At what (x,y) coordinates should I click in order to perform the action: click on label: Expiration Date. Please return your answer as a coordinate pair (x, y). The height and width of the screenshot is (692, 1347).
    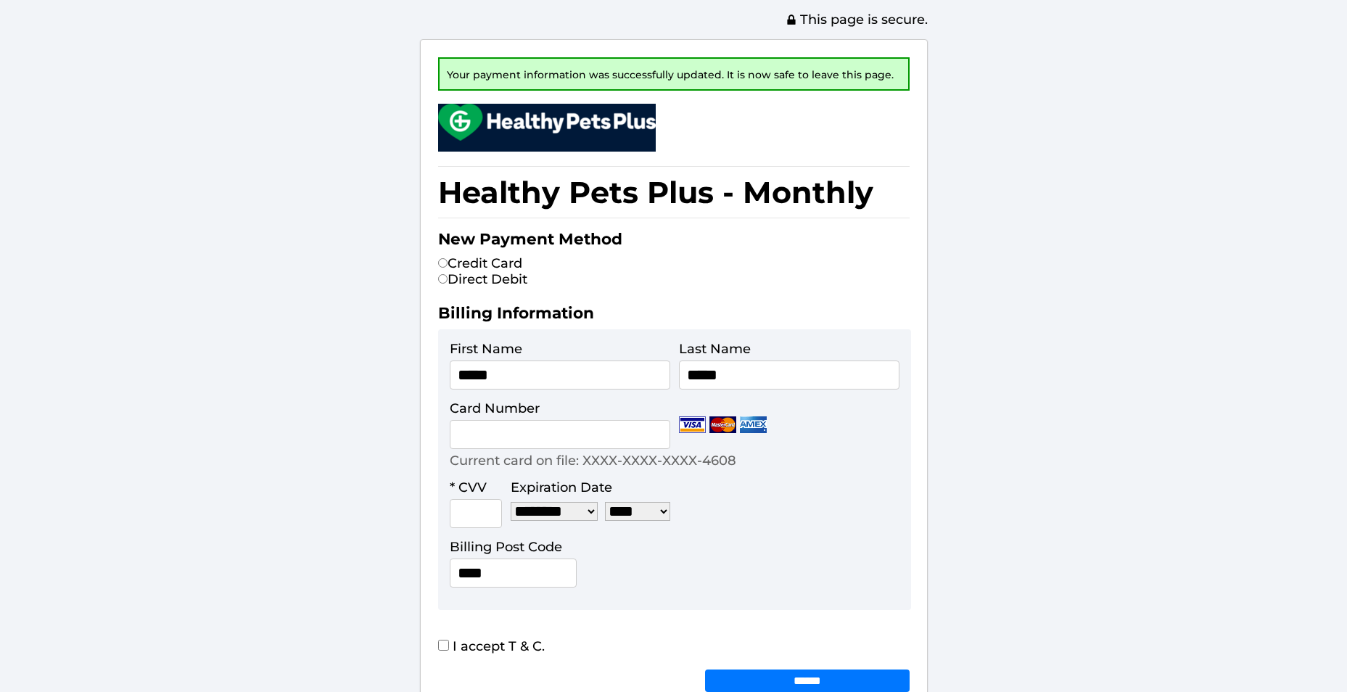
    Looking at the image, I should click on (562, 488).